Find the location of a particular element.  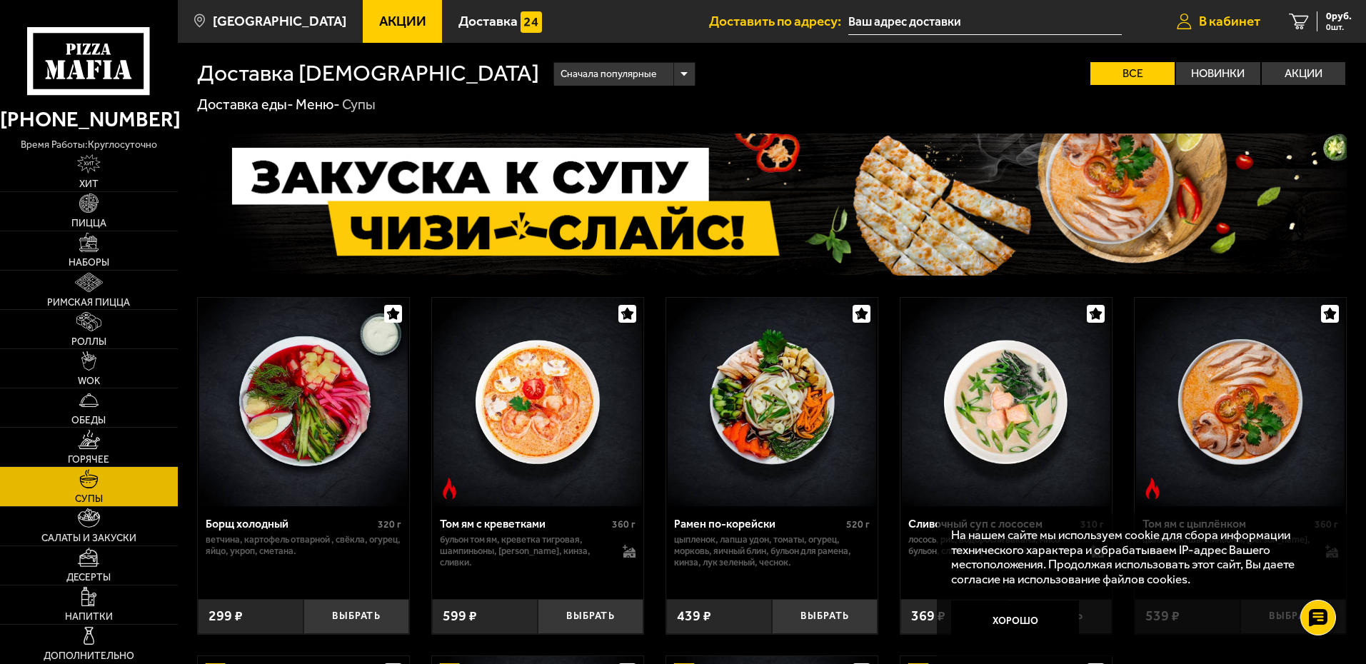

span: 0 шт. is located at coordinates (1339, 27).